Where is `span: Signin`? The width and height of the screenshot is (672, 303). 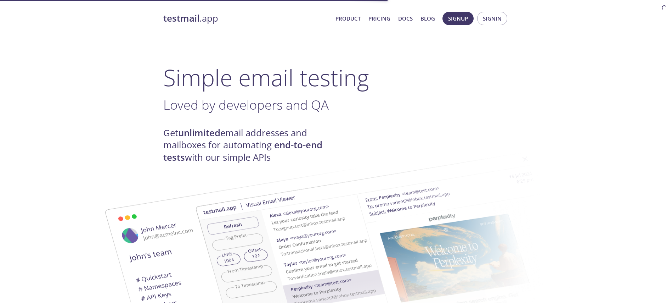 span: Signin is located at coordinates (492, 18).